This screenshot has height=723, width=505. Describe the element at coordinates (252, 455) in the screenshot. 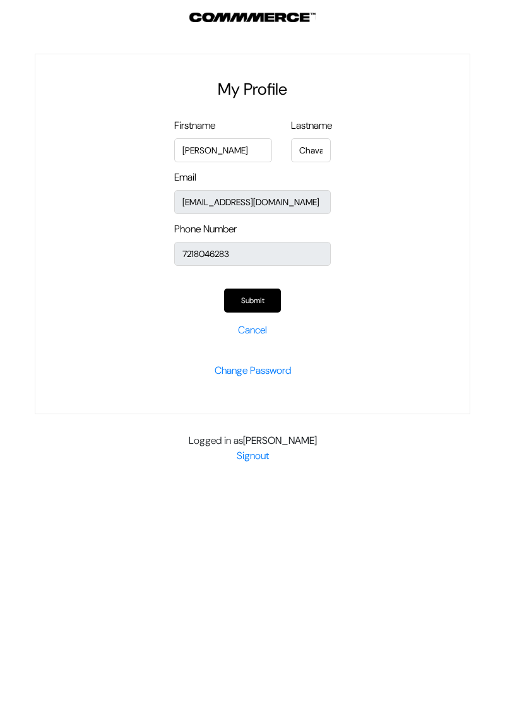

I see `a: Signout` at that location.